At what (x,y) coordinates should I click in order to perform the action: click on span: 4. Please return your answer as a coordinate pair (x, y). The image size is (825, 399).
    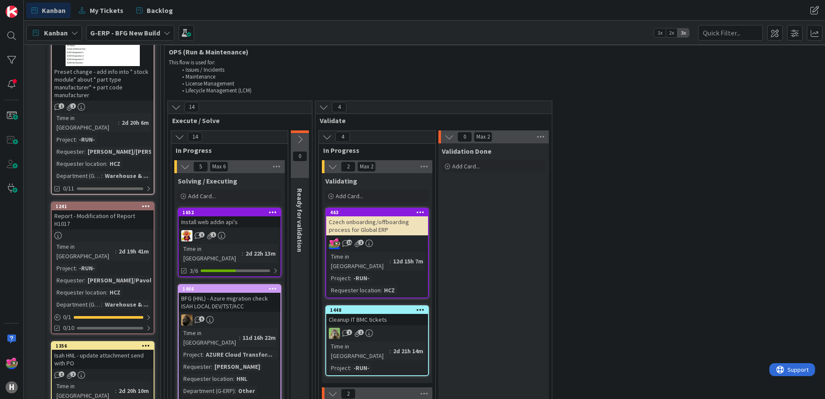
    Looking at the image, I should click on (343, 137).